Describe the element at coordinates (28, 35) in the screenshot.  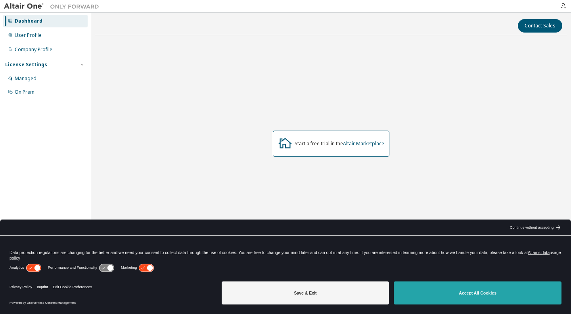
I see `div: User Profile` at that location.